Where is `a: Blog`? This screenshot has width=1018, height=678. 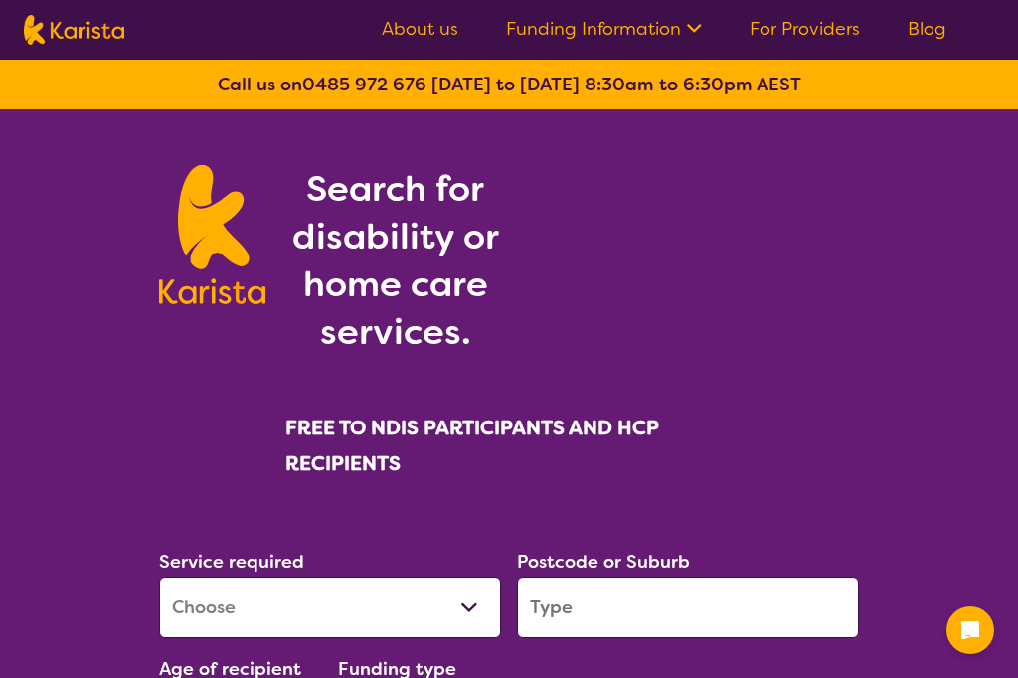 a: Blog is located at coordinates (927, 29).